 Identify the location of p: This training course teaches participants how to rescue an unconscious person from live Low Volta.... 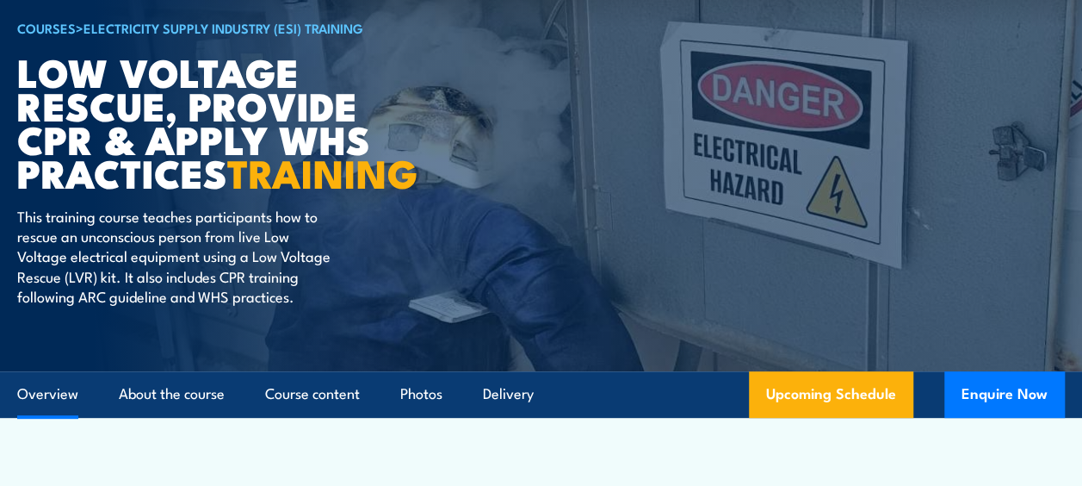
(174, 256).